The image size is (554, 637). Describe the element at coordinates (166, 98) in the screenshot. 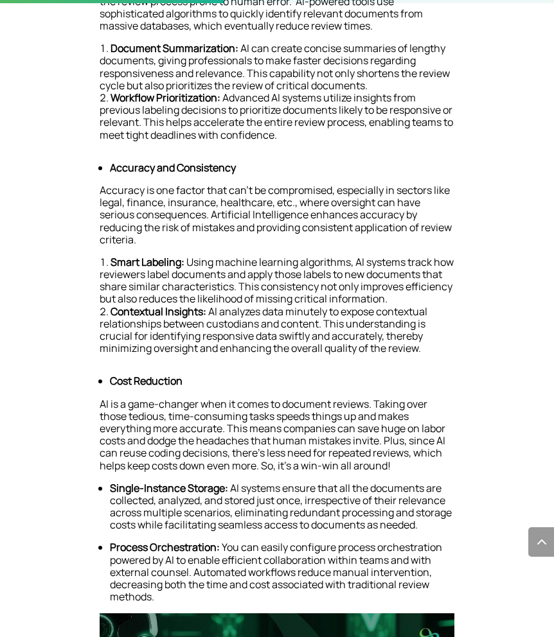

I see `strong: Workflow Prioritization:` at that location.